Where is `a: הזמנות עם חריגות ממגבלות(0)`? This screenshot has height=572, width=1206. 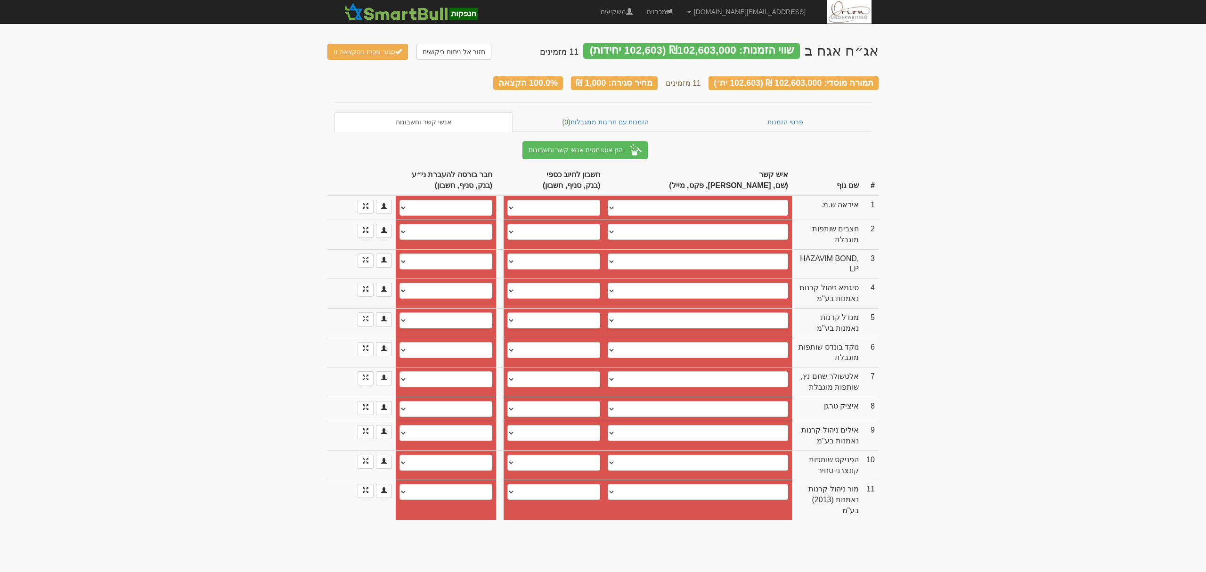
a: הזמנות עם חריגות ממגבלות(0) is located at coordinates (606, 122).